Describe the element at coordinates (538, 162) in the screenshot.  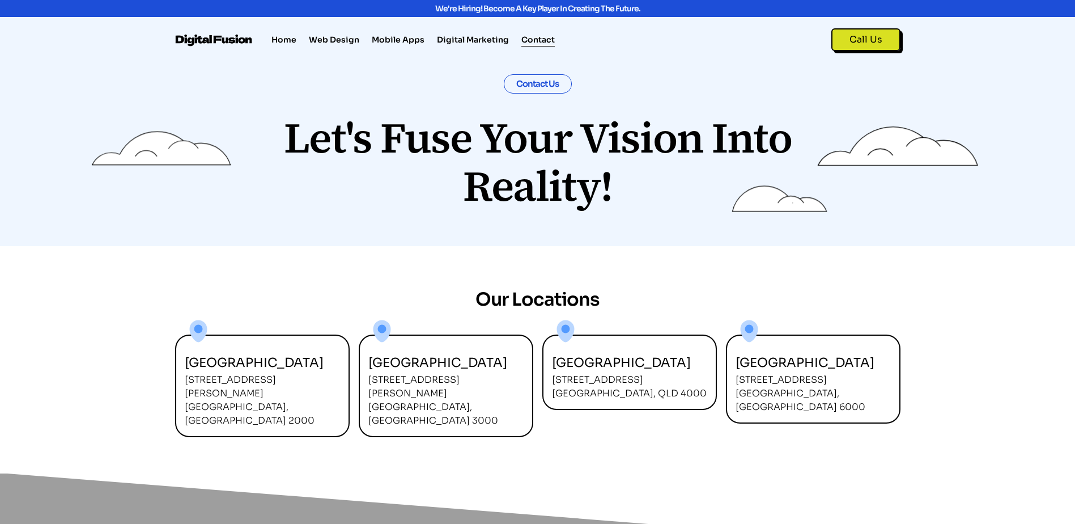
I see `h2: Let's Fuse Your Vision Into Reality!​` at that location.